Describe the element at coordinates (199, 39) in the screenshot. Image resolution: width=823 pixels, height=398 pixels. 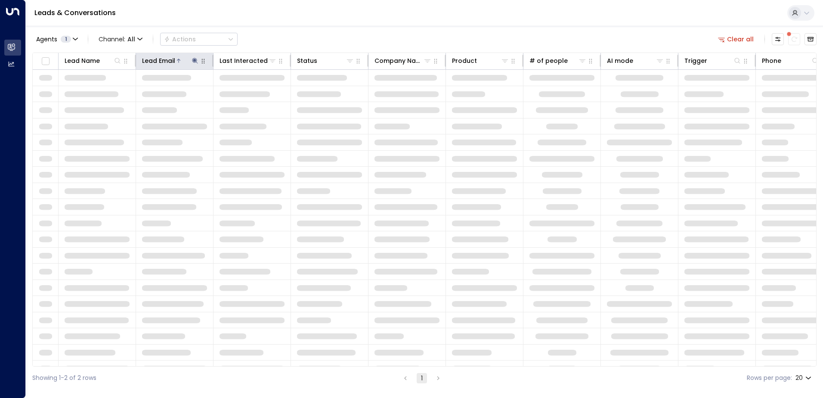
I see `div: Button group with a nested menu` at that location.